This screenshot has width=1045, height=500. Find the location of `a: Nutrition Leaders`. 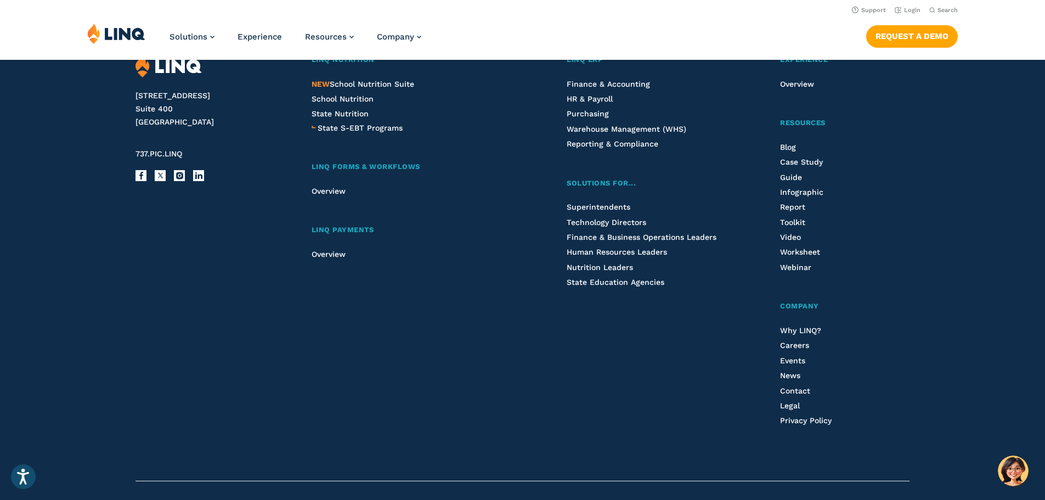

a: Nutrition Leaders is located at coordinates (600, 267).